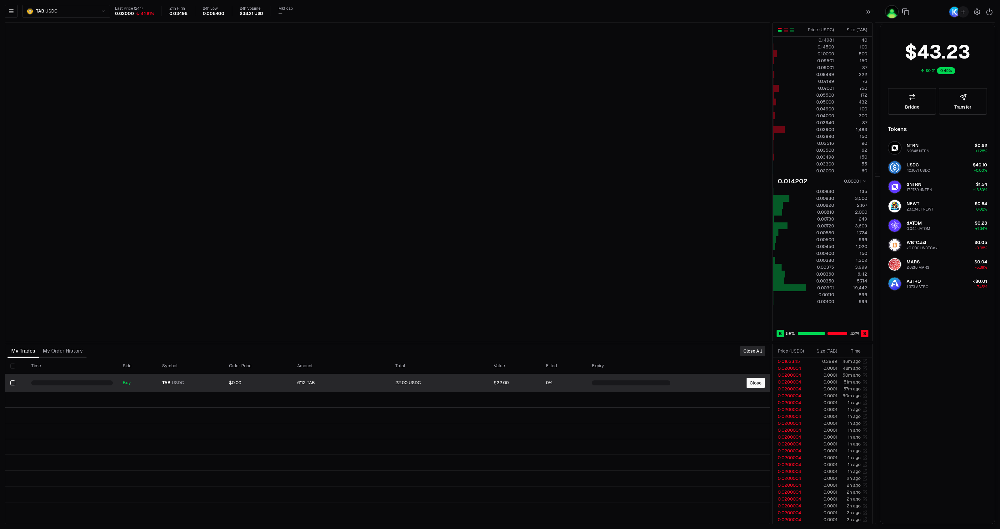 This screenshot has height=529, width=1000. What do you see at coordinates (214, 8) in the screenshot?
I see `div: 24h Low` at bounding box center [214, 8].